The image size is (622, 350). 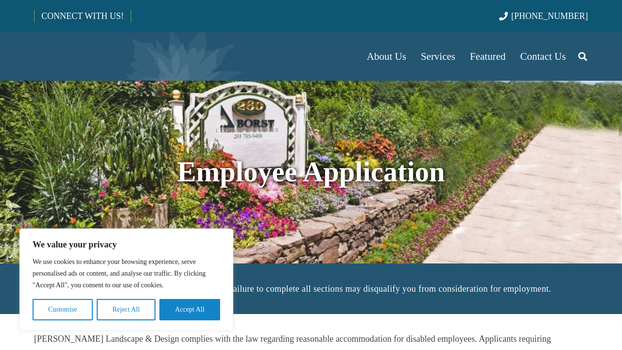 I want to click on a: Featured, so click(x=487, y=56).